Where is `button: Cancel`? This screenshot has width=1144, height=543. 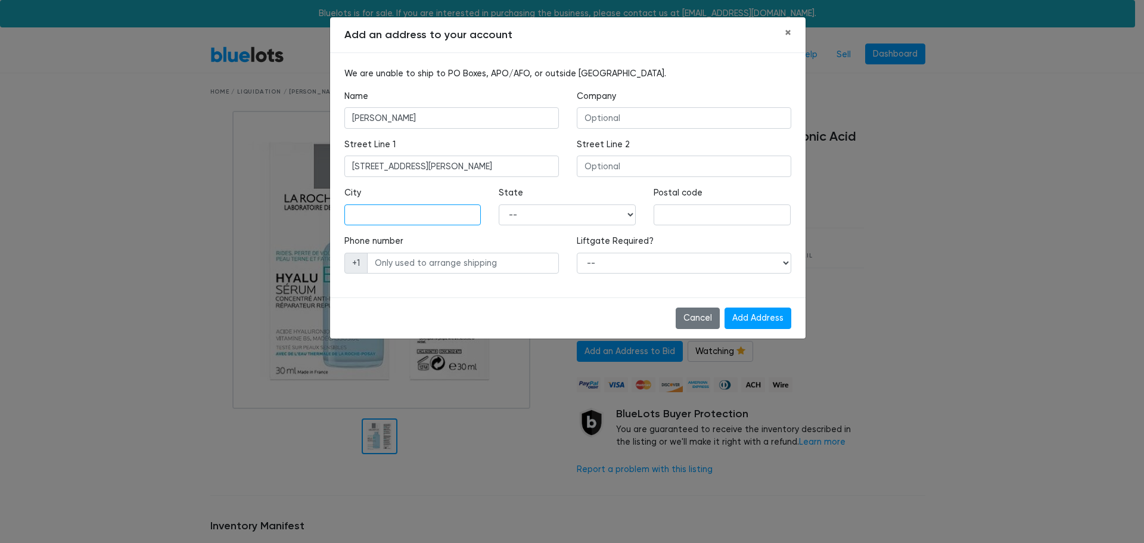
button: Cancel is located at coordinates (698, 318).